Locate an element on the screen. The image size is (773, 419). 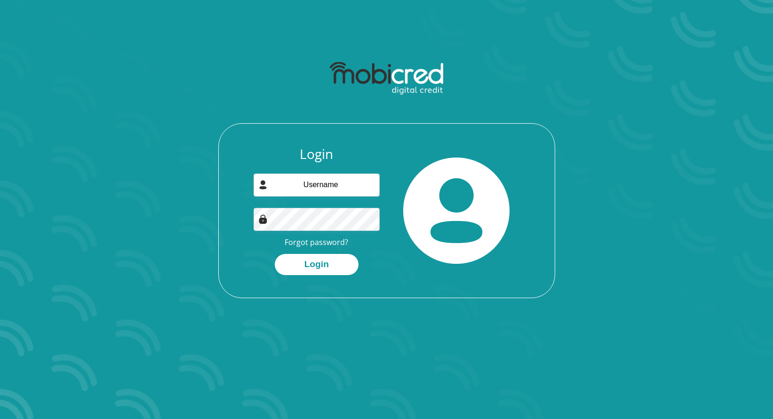
img: mobicred logo is located at coordinates (386, 79).